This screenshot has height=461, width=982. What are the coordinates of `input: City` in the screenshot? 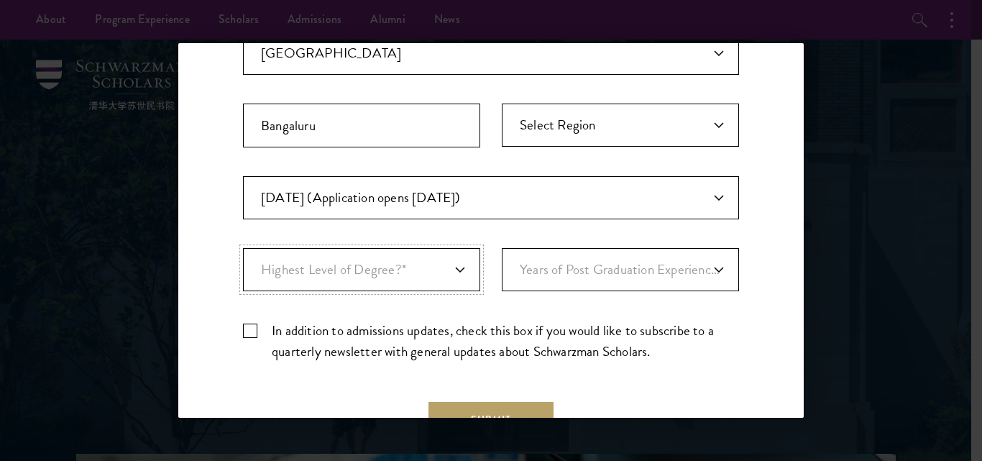 It's located at (362, 125).